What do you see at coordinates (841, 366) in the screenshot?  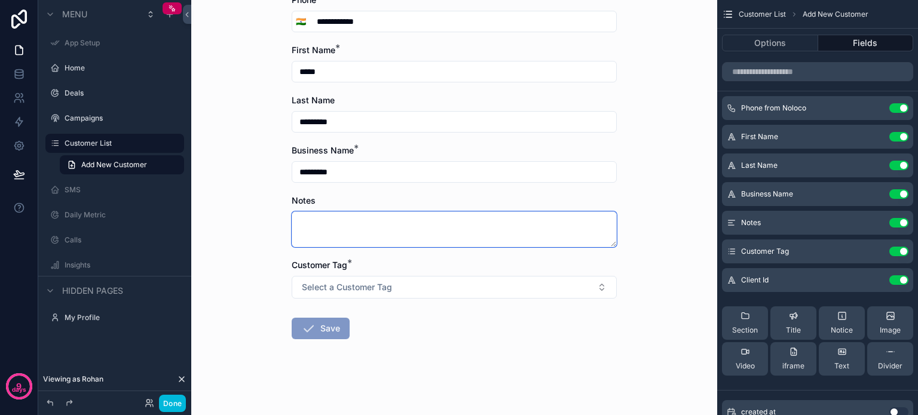 I see `span: Text` at bounding box center [841, 366].